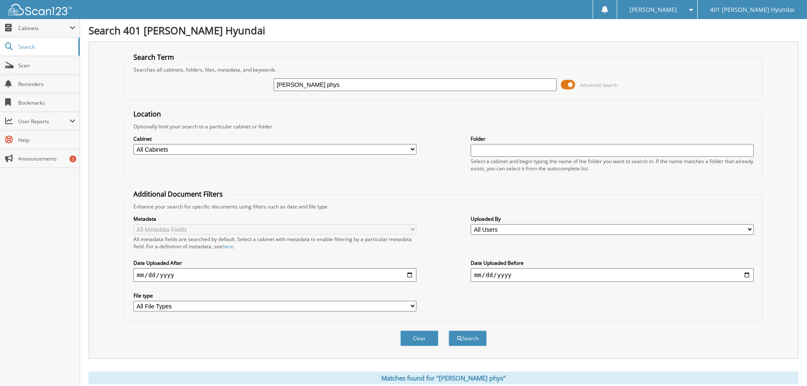 Image resolution: width=807 pixels, height=386 pixels. I want to click on div: All metadata fields are searched by default. Select a cabinet with metadata to enable filtering b..., so click(275, 243).